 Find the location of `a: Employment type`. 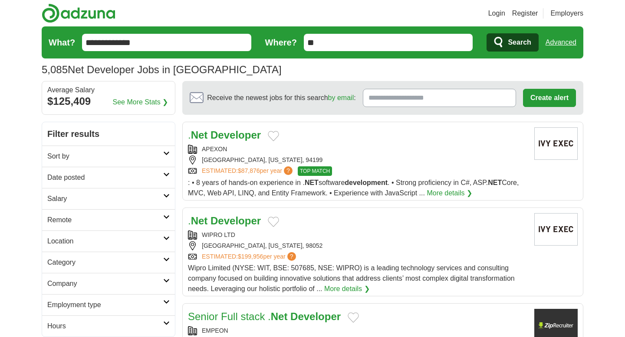

a: Employment type is located at coordinates (108, 305).